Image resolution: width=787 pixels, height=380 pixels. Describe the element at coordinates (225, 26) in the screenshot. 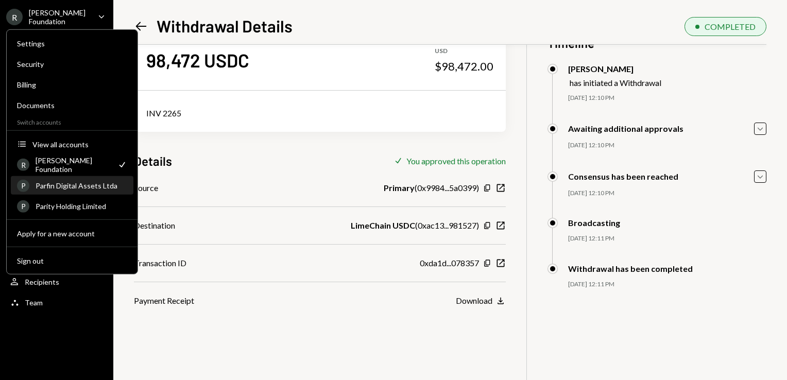

I see `h1: Withdrawal Details` at that location.